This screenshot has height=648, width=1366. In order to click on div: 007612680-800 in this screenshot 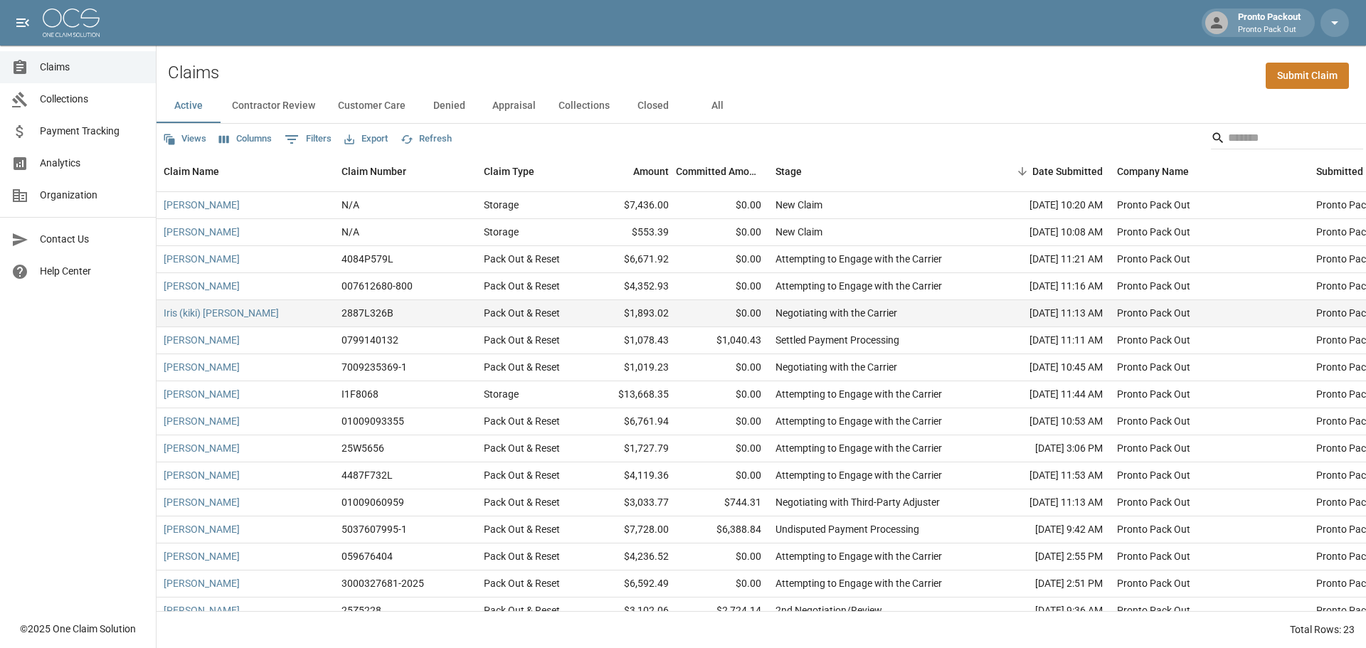, I will do `click(377, 286)`.